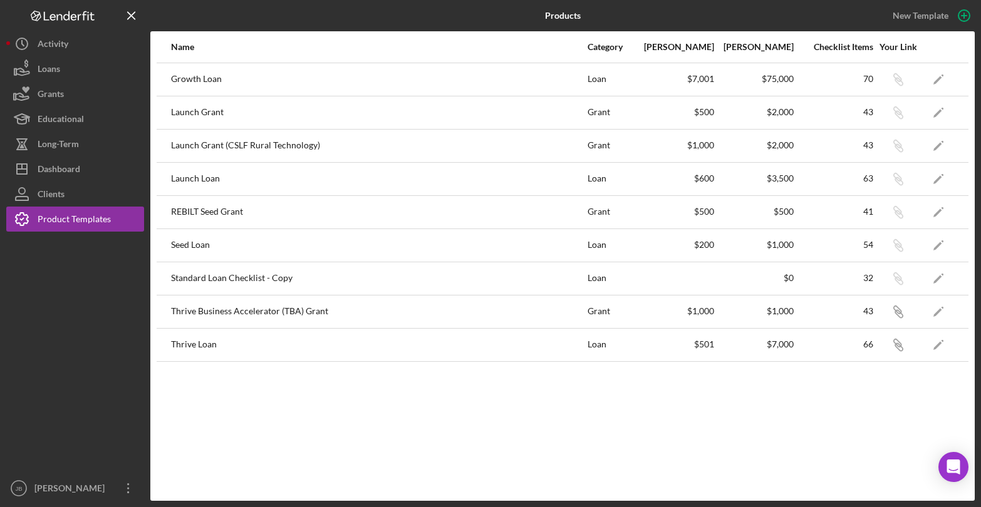 The image size is (981, 507). Describe the element at coordinates (754, 344) in the screenshot. I see `div: $7,000` at that location.